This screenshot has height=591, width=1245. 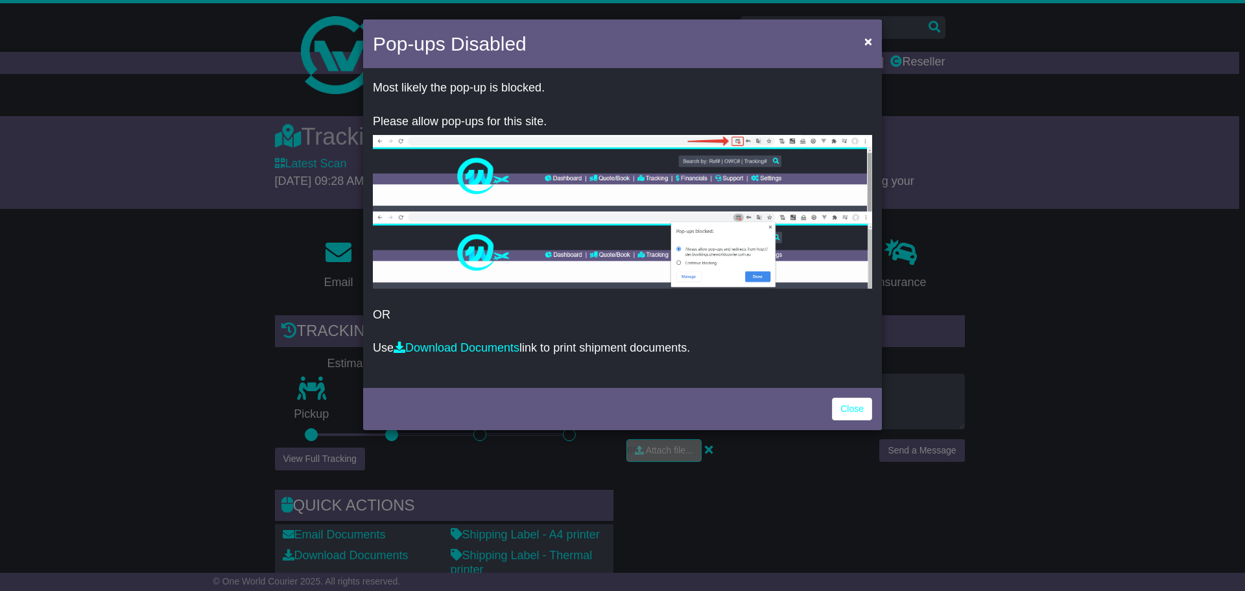 What do you see at coordinates (623, 348) in the screenshot?
I see `p: Use link to print shipment documents.` at bounding box center [623, 348].